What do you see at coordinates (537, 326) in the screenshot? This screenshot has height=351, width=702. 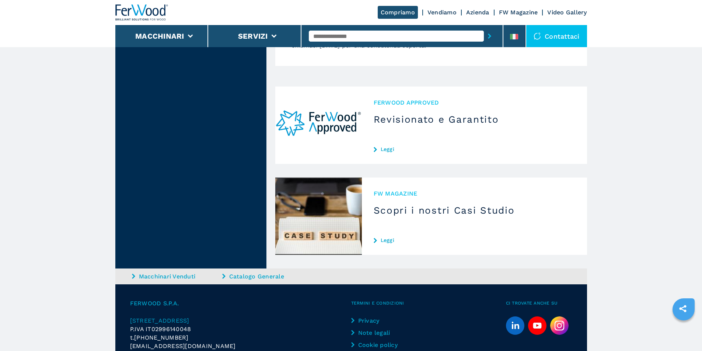 I see `a: youtube` at bounding box center [537, 326].